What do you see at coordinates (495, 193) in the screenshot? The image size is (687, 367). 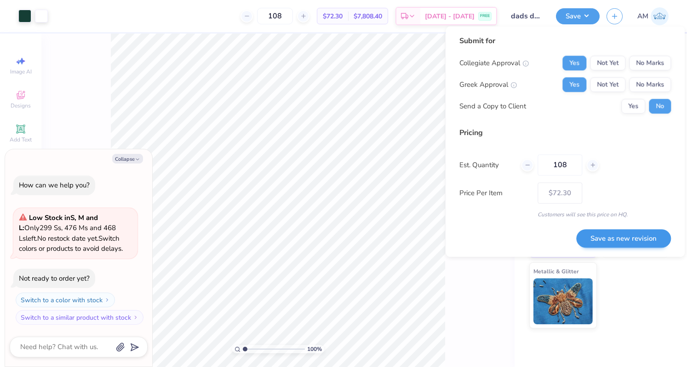 I see `label: Price Per Item` at bounding box center [495, 193].